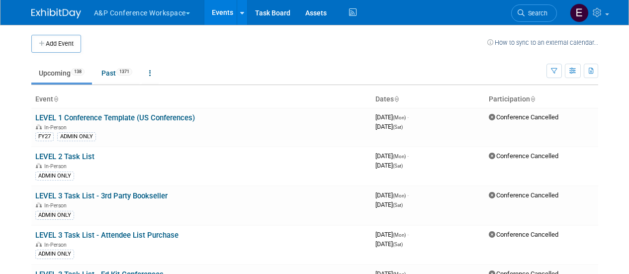 The width and height of the screenshot is (629, 274). Describe the element at coordinates (107, 235) in the screenshot. I see `a: LEVEL 3 Task List - Attendee List Purchase` at that location.